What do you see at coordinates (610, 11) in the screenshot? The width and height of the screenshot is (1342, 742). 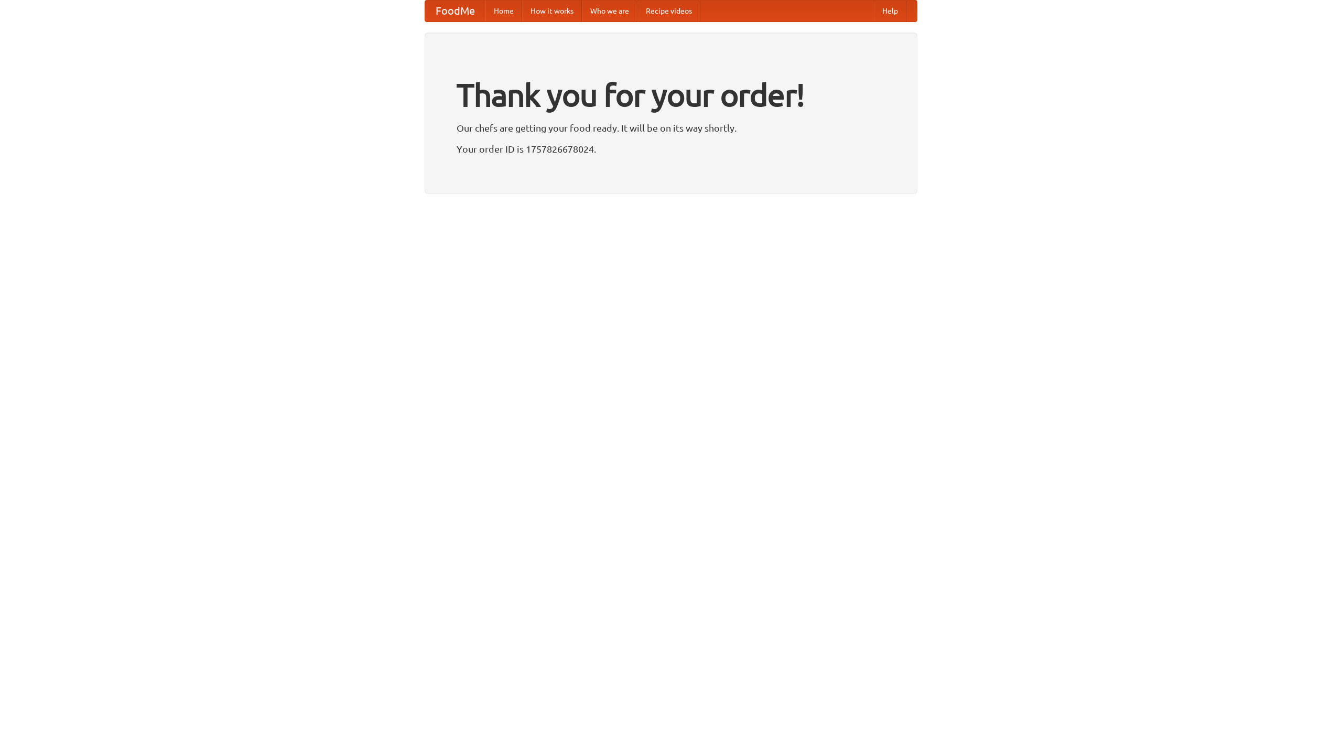 I see `a: Who we are` at bounding box center [610, 11].